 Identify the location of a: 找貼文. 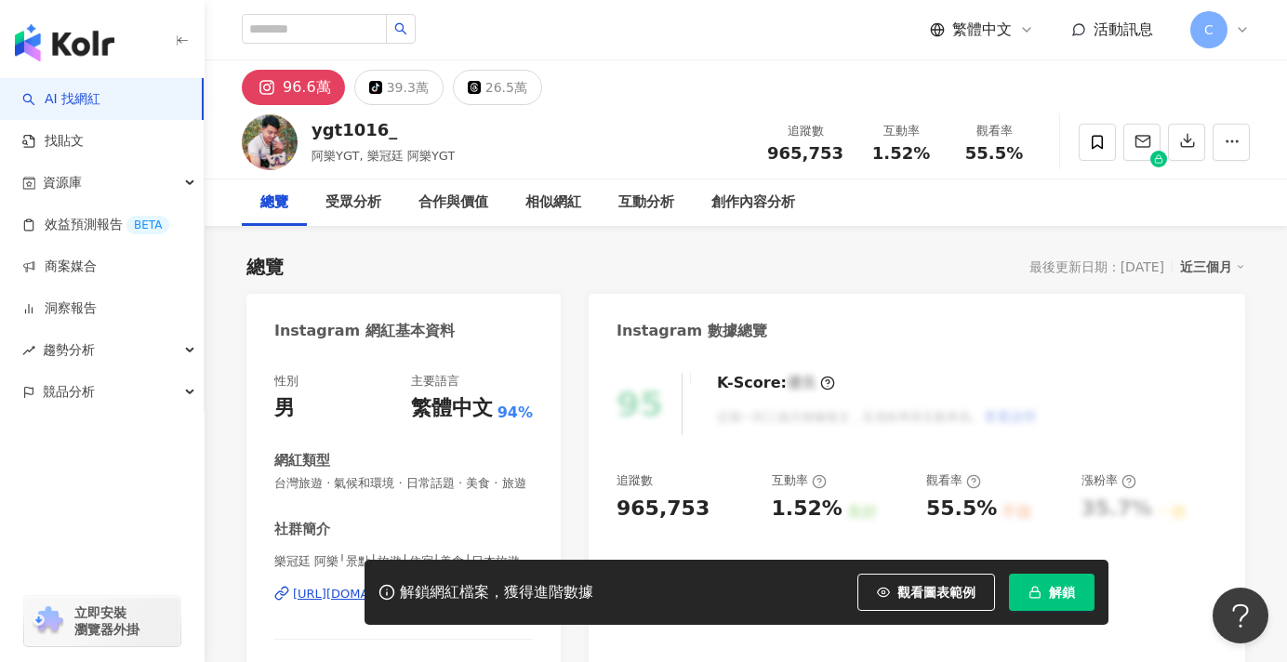
(53, 141).